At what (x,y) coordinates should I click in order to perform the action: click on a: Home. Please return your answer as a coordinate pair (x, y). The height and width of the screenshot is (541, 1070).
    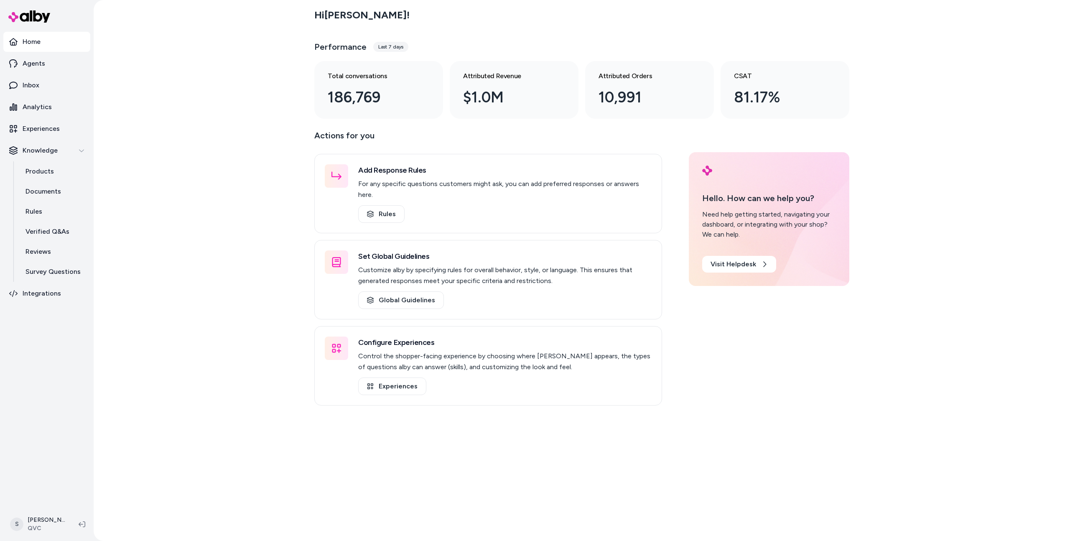
    Looking at the image, I should click on (47, 42).